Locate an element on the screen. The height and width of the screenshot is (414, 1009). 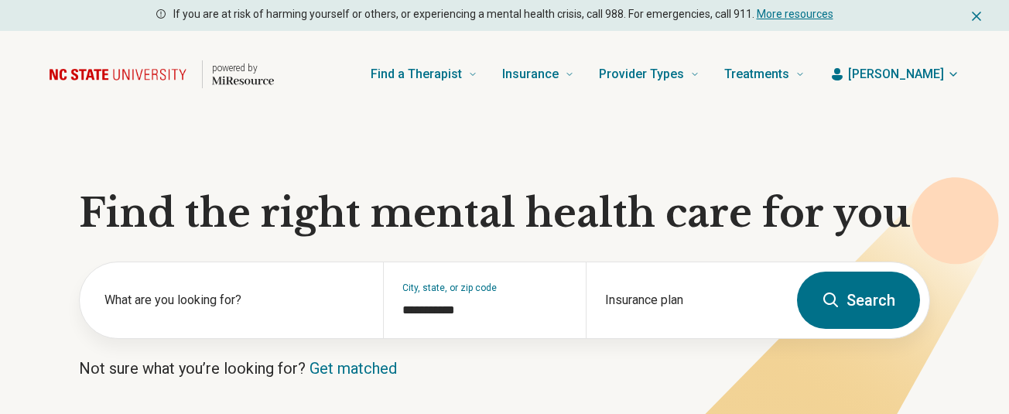
a: More resources is located at coordinates (795, 14).